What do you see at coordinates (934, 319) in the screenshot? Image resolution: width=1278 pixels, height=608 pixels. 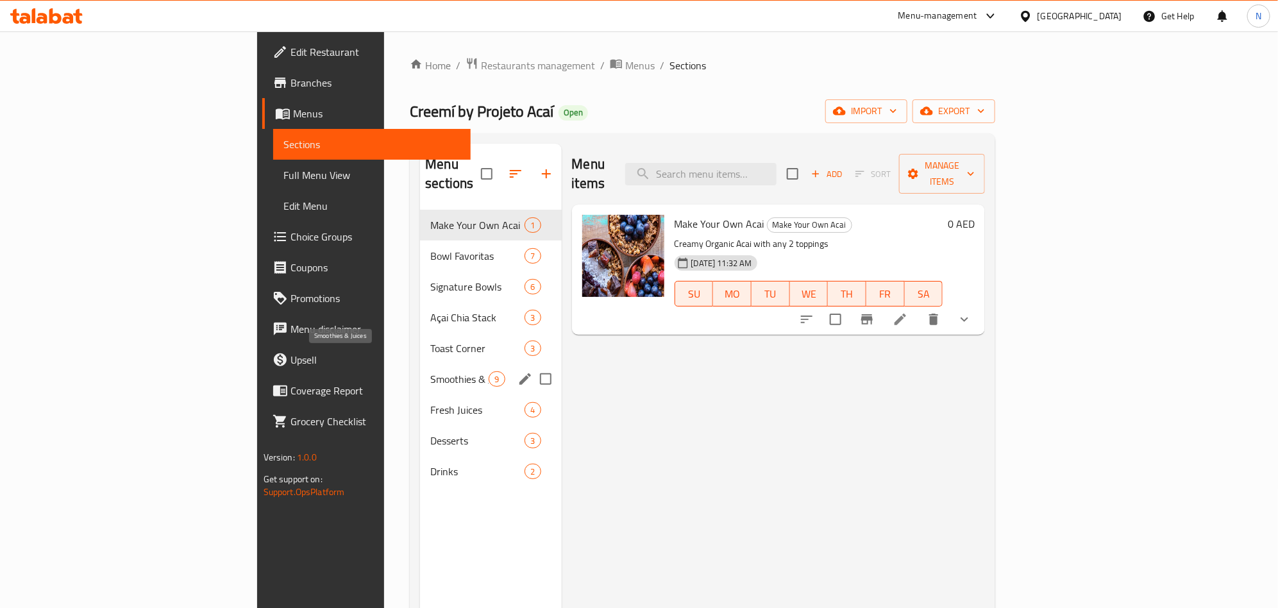 I see `button: delete` at bounding box center [934, 319].